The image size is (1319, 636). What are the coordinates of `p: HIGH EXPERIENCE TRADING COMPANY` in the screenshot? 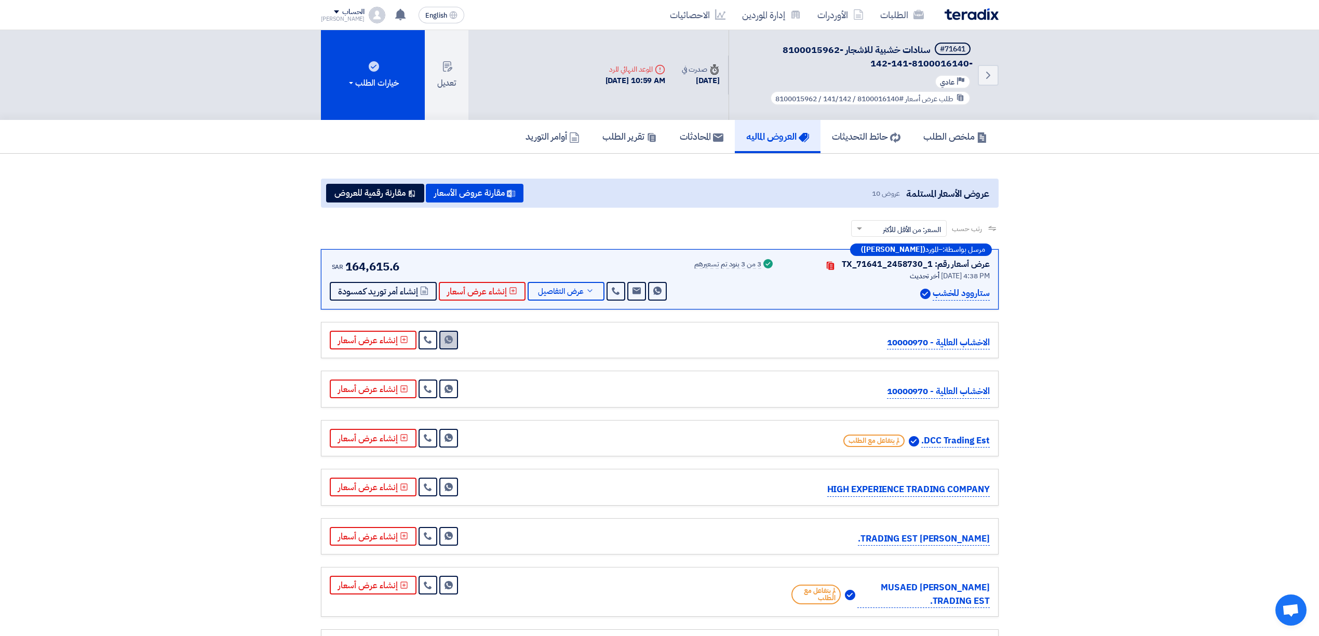 It's located at (908, 490).